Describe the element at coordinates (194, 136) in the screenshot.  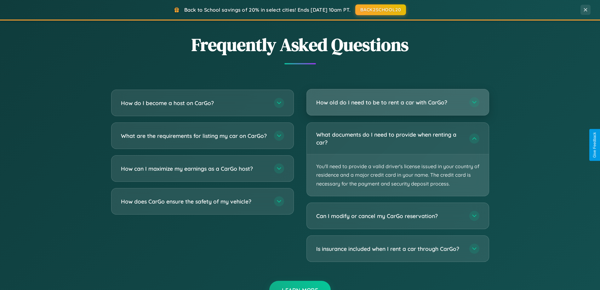
I see `h3: What are the requirements for listing my car on CarGo?` at that location.